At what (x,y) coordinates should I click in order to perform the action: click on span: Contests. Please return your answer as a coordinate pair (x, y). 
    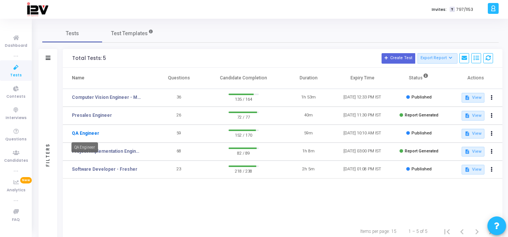
    Looking at the image, I should click on (16, 96).